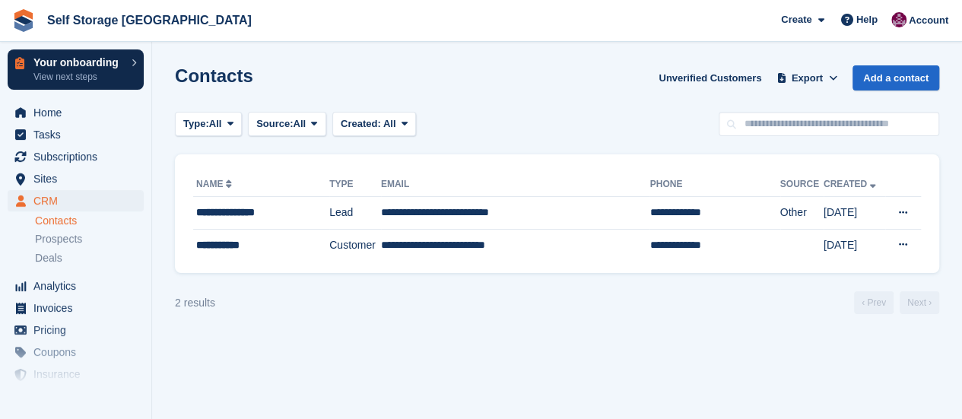  Describe the element at coordinates (287, 124) in the screenshot. I see `button: Source: All` at that location.